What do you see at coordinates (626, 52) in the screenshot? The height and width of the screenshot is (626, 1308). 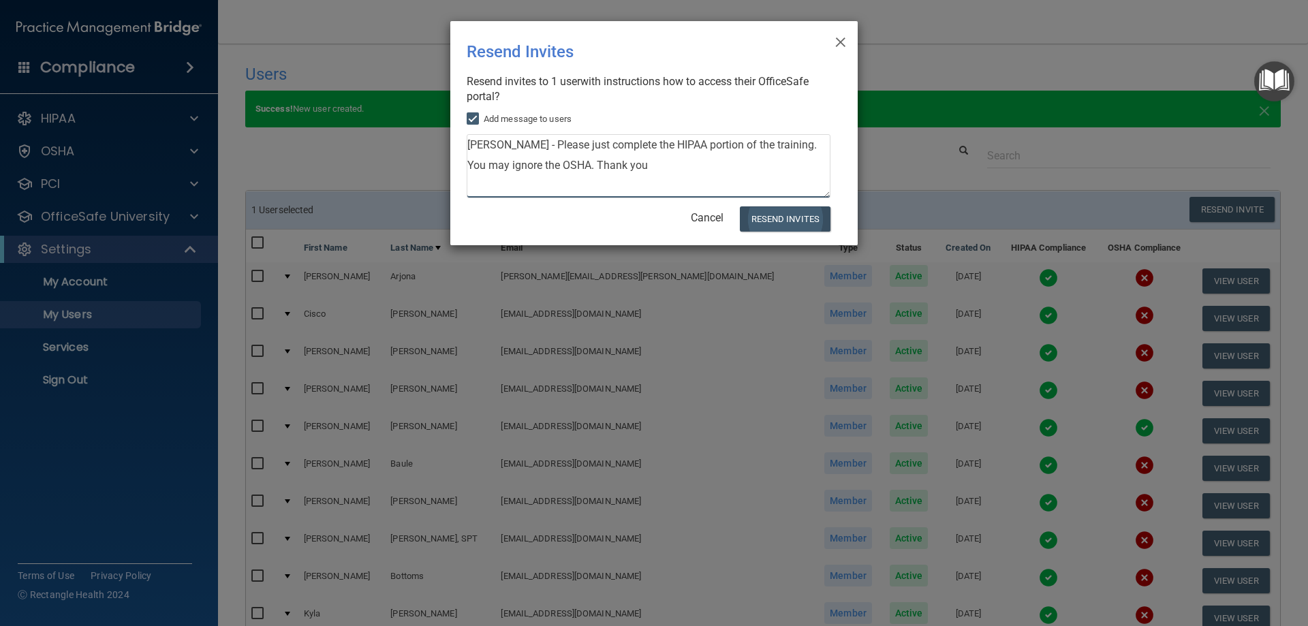 I see `div: Resend Invites` at bounding box center [626, 52].